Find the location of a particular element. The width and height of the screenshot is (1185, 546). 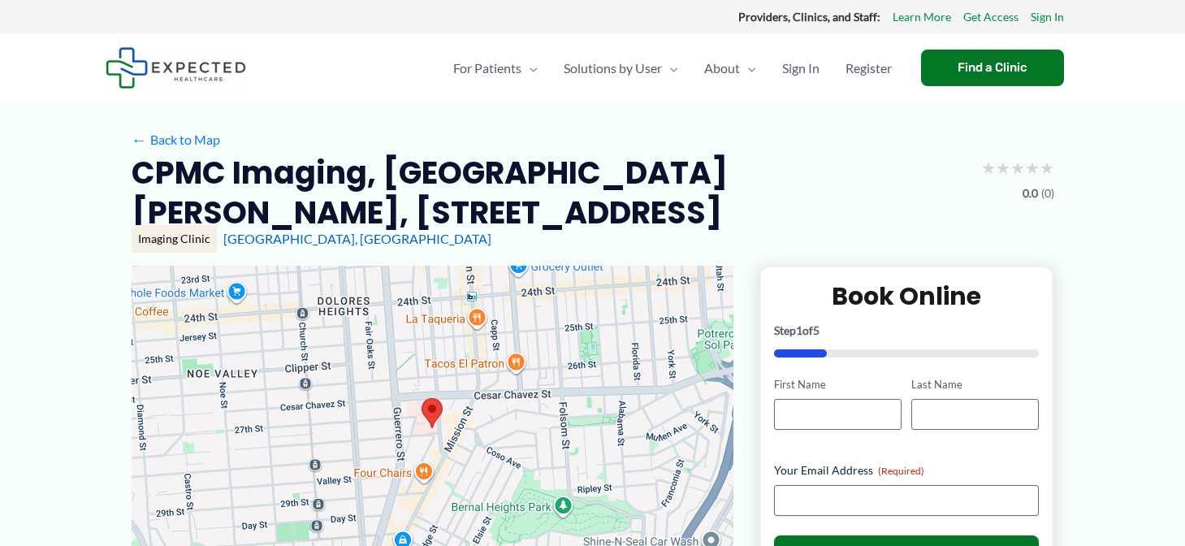

a: AboutMenu Toggle is located at coordinates (730, 68).